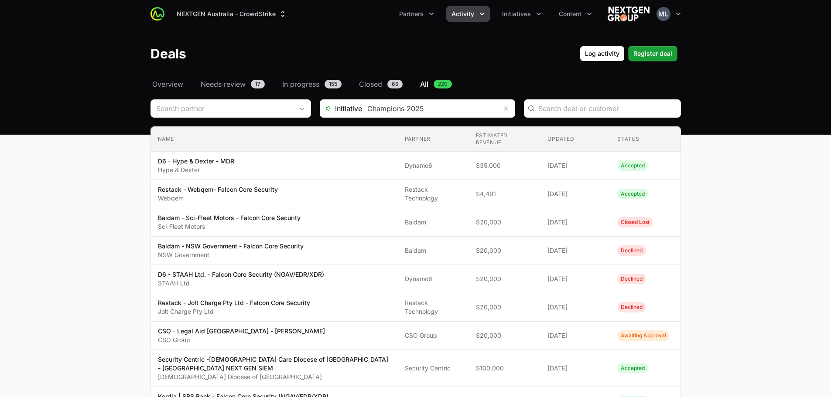  What do you see at coordinates (628, 14) in the screenshot?
I see `img: NEXTGEN Australia` at bounding box center [628, 14].